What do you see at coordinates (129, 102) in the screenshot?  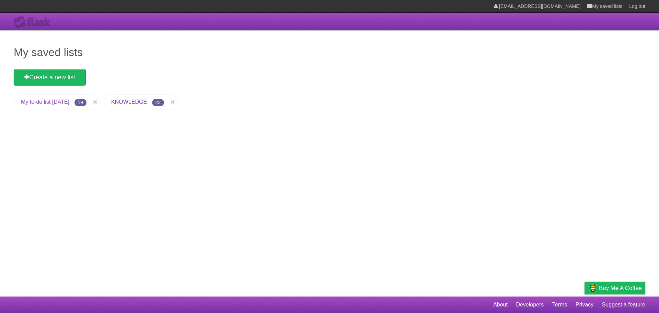 I see `a: KNOWLEDGE` at bounding box center [129, 102].